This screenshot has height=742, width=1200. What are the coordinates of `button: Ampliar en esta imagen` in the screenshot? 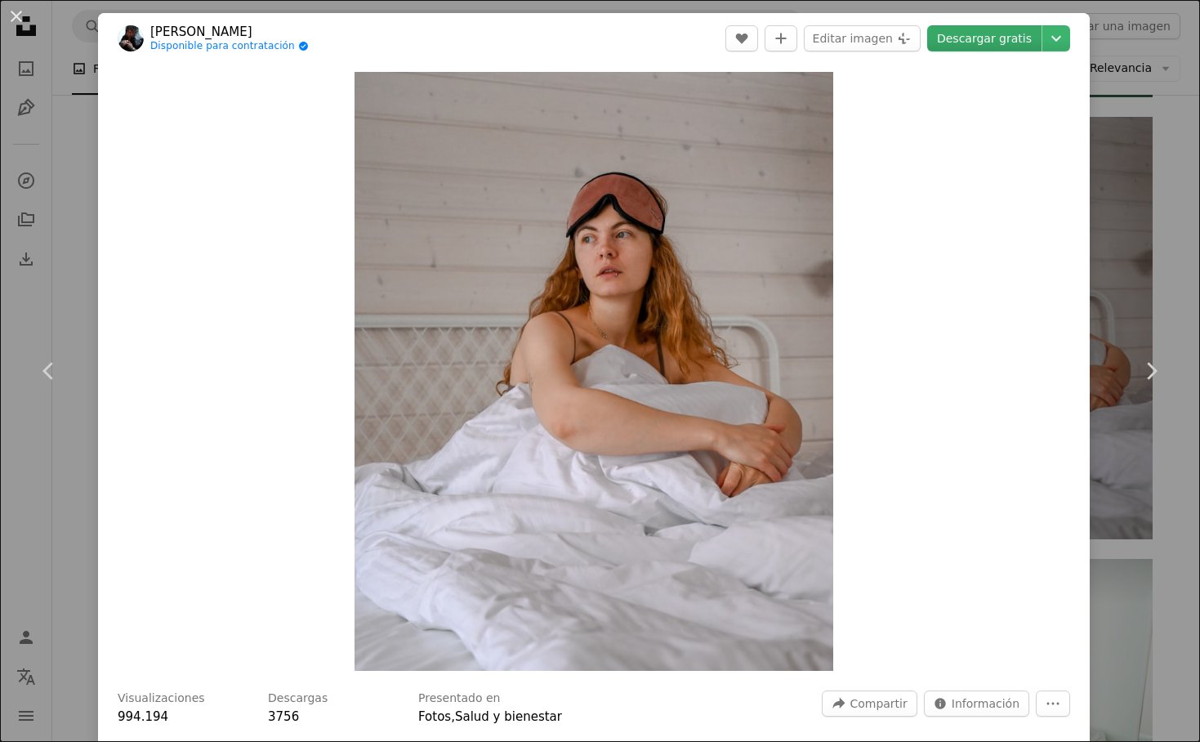 It's located at (594, 371).